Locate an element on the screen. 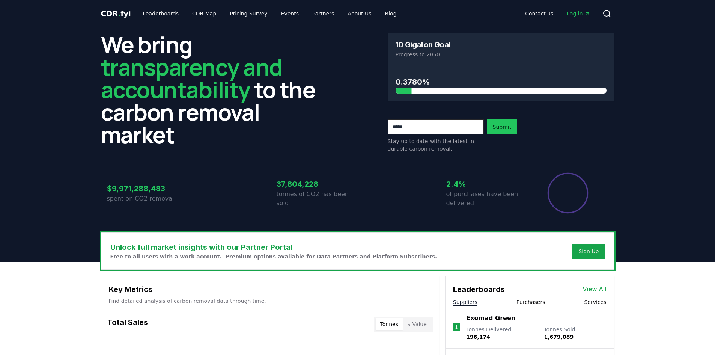  a: Pricing Survey is located at coordinates (248, 14).